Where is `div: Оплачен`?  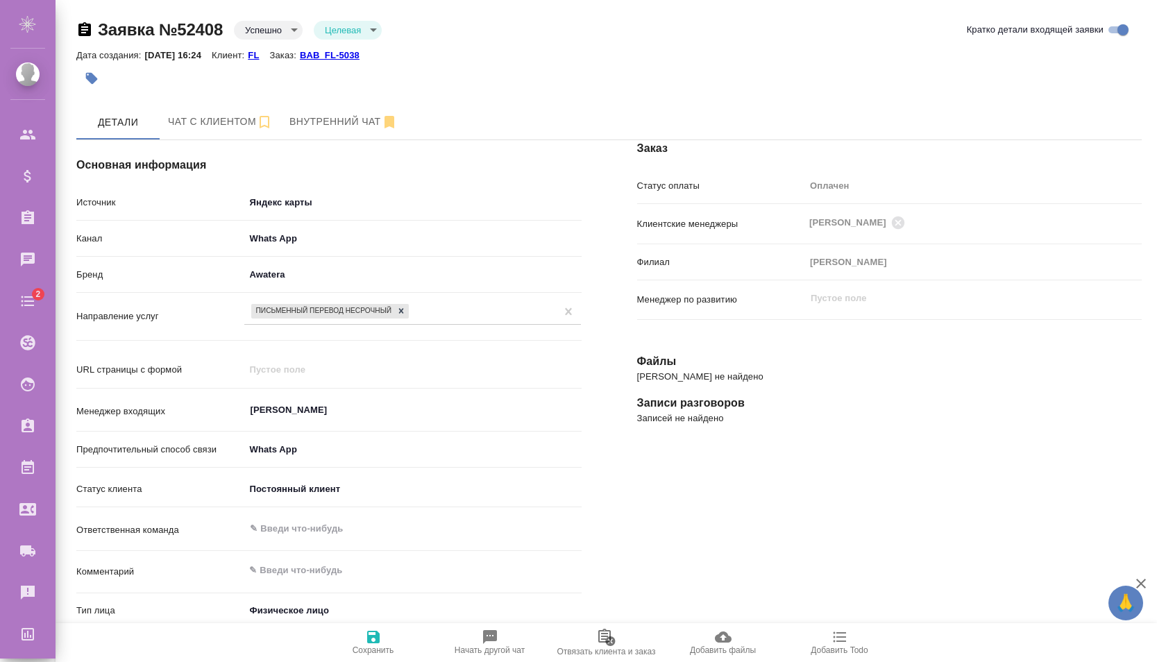 div: Оплачен is located at coordinates (973, 186).